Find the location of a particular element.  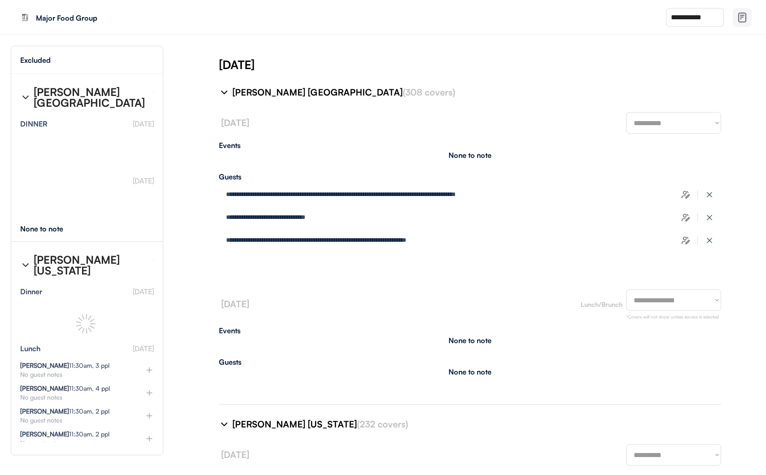

div: Lunch is located at coordinates (30, 348).